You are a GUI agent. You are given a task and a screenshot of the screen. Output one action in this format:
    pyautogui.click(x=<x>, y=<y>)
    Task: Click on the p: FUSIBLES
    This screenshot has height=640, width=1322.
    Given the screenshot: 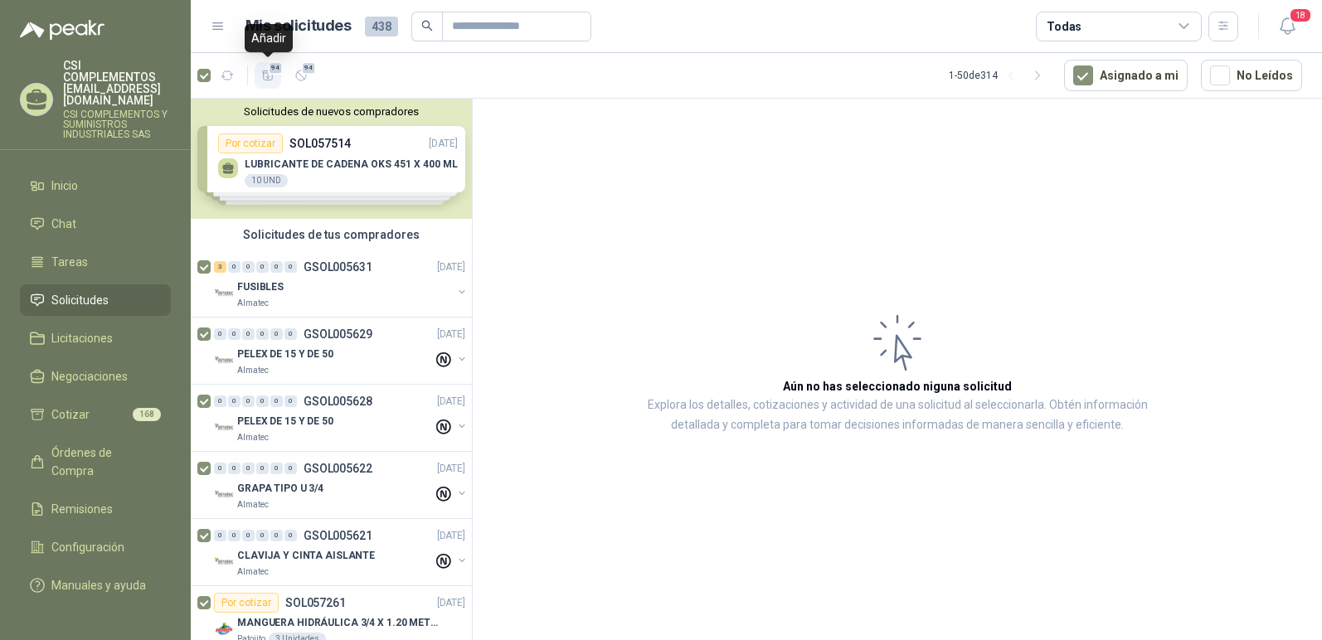 What is the action you would take?
    pyautogui.click(x=261, y=287)
    